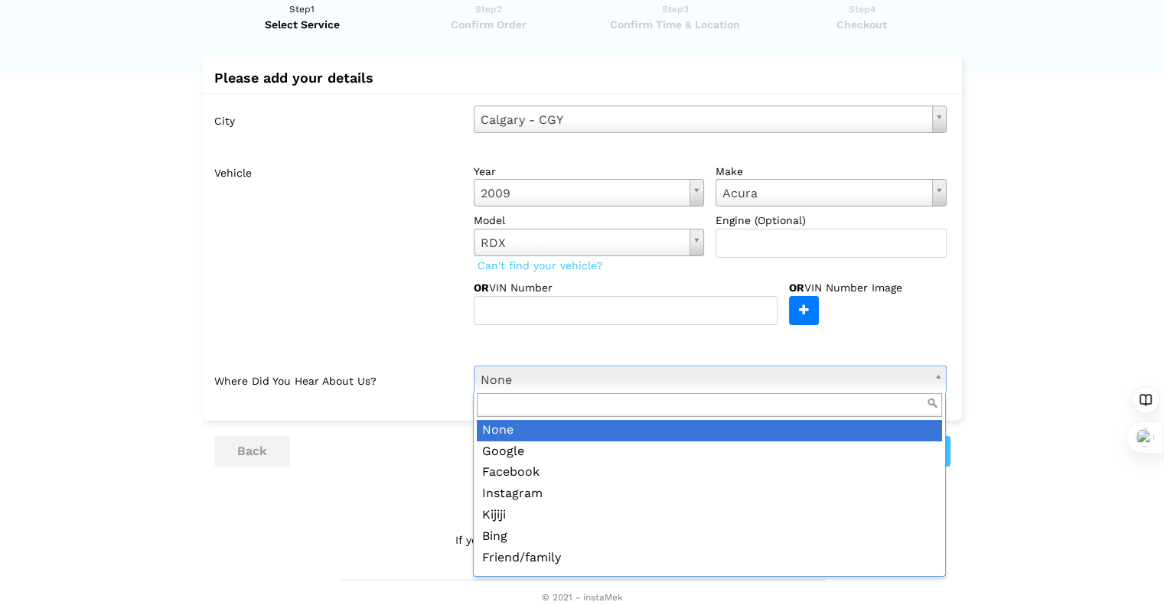 Image resolution: width=1164 pixels, height=605 pixels. I want to click on div: Friend/family, so click(709, 559).